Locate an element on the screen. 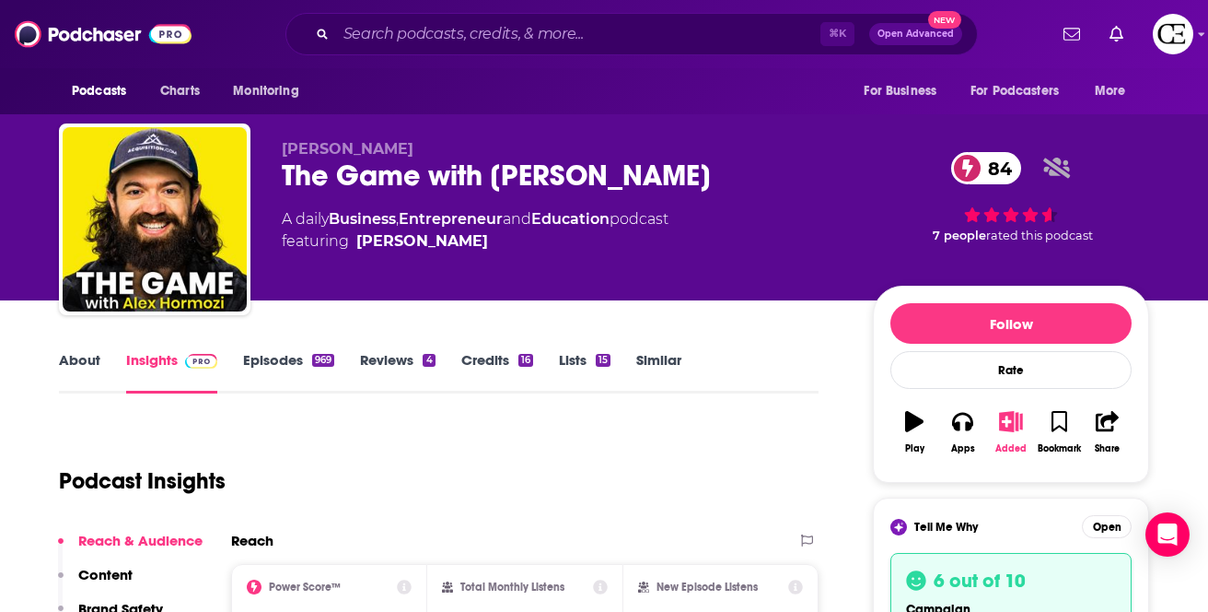 The image size is (1208, 612). button: Follow is located at coordinates (1011, 323).